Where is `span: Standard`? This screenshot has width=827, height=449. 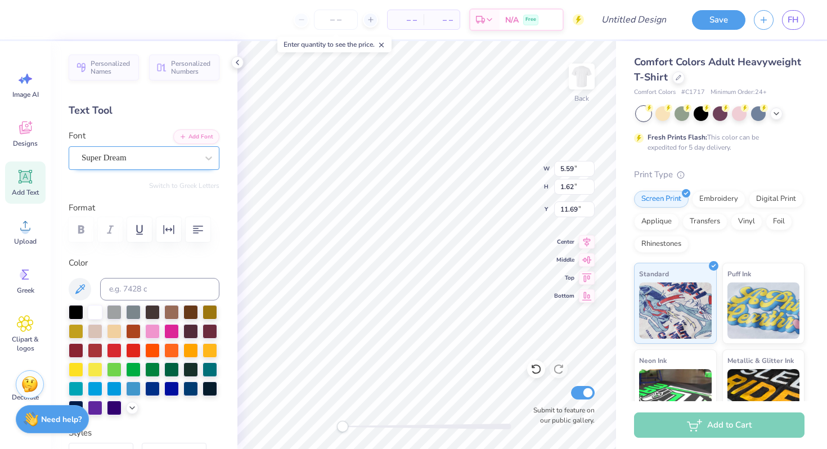
span: Standard is located at coordinates (653, 273).